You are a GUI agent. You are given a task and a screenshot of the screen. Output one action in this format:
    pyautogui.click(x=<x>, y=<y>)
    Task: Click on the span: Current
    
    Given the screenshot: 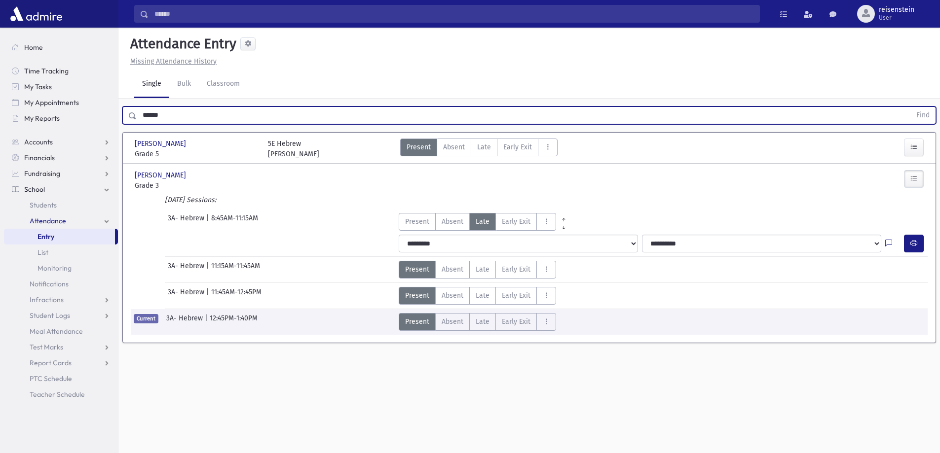 What is the action you would take?
    pyautogui.click(x=146, y=319)
    